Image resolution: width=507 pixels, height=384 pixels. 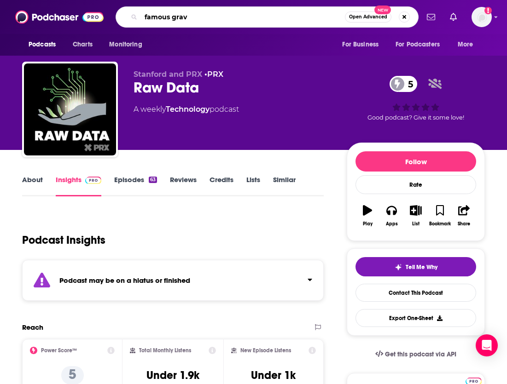 I want to click on div: Apps, so click(x=392, y=224).